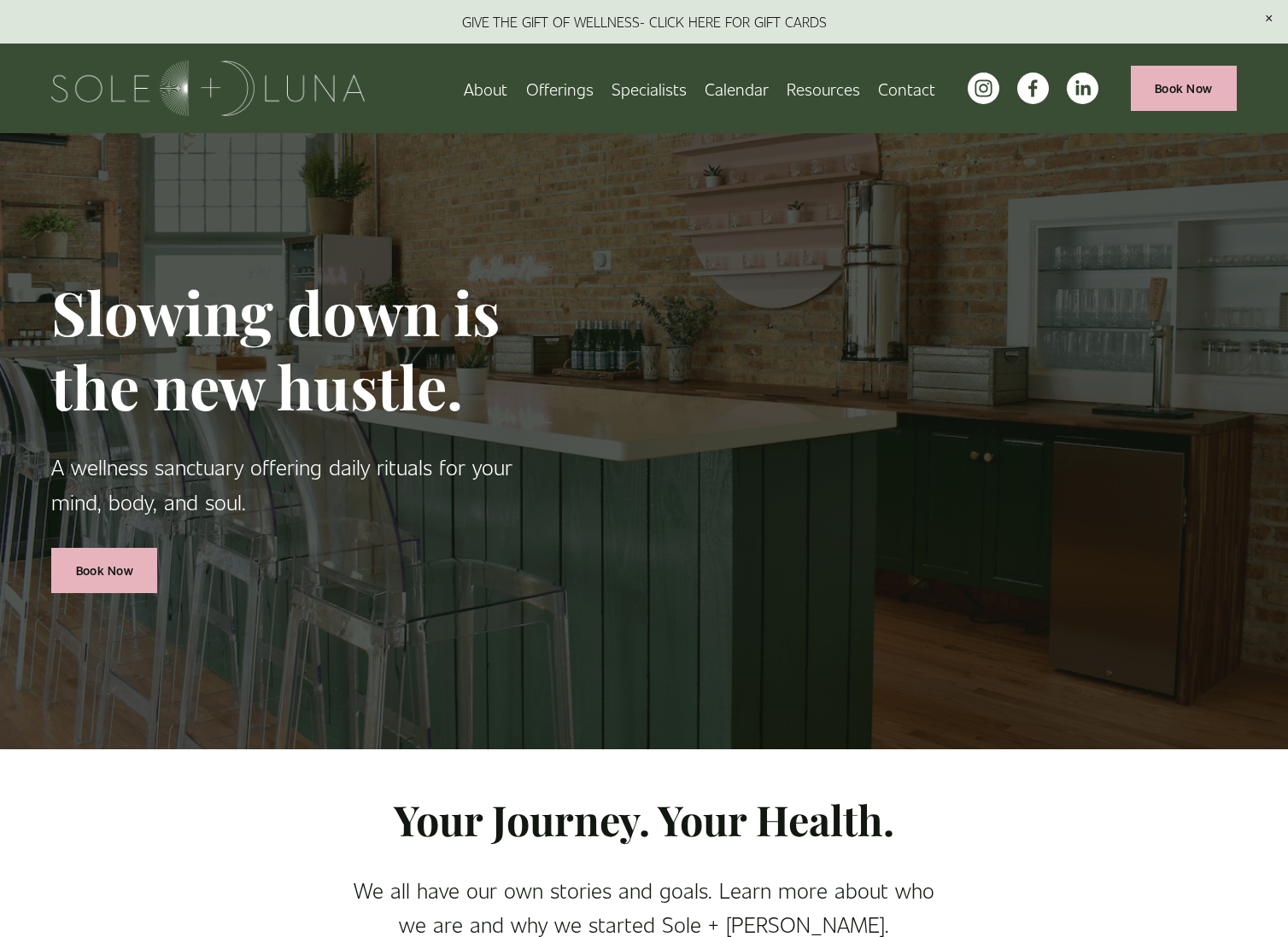 The height and width of the screenshot is (937, 1288). What do you see at coordinates (295, 349) in the screenshot?
I see `h1: Slowing down is the new hustle.` at bounding box center [295, 349].